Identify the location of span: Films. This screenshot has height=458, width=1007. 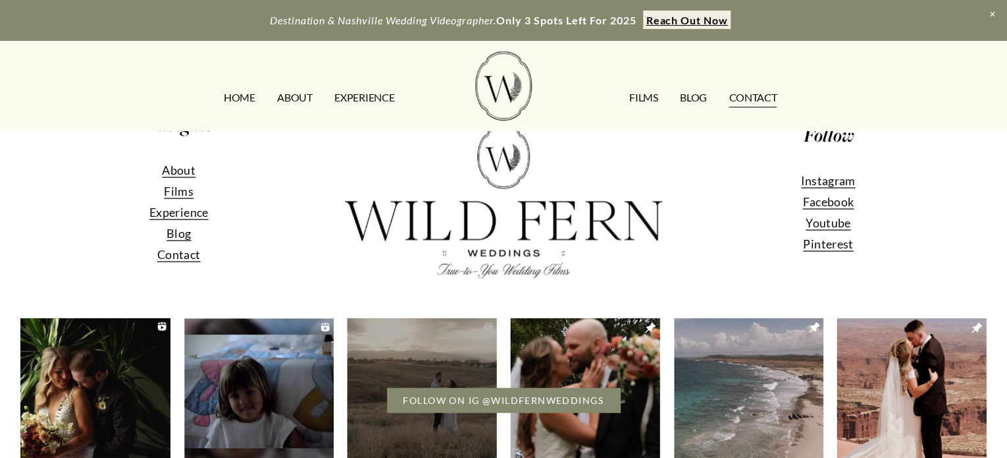
(178, 191).